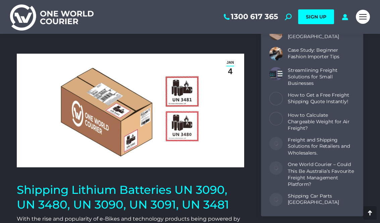 This screenshot has width=380, height=223. What do you see at coordinates (322, 122) in the screenshot?
I see `a: How to Calculate Chargeable Weight for Air Freight?` at bounding box center [322, 122].